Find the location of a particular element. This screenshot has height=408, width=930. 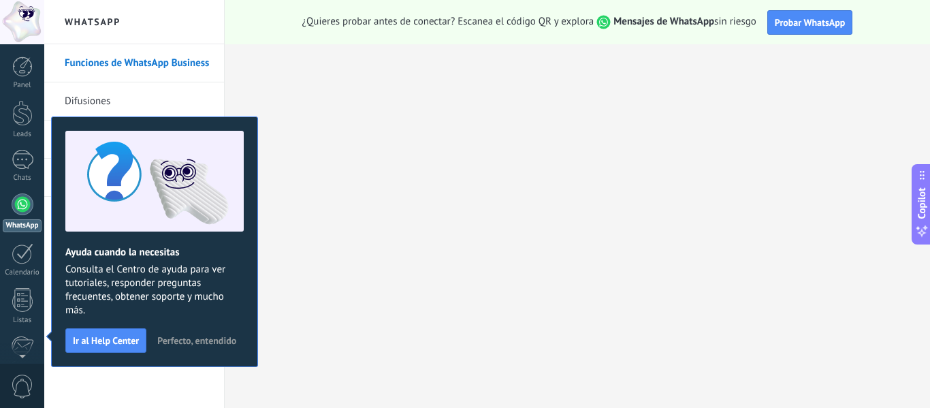

div: Panel is located at coordinates (22, 85).